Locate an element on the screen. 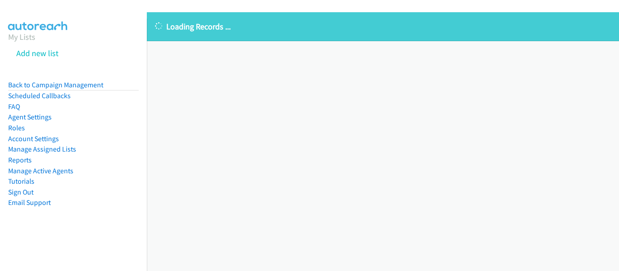  a: Manage Assigned Lists is located at coordinates (42, 149).